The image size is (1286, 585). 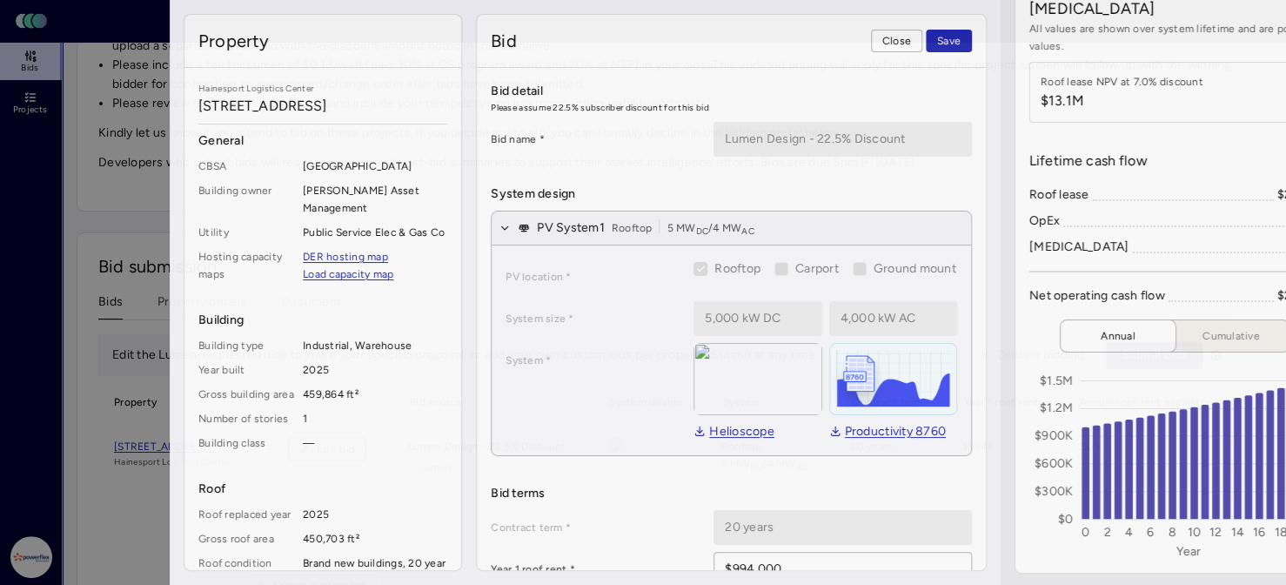 I want to click on span: 5 MW / 4 MW, so click(x=710, y=228).